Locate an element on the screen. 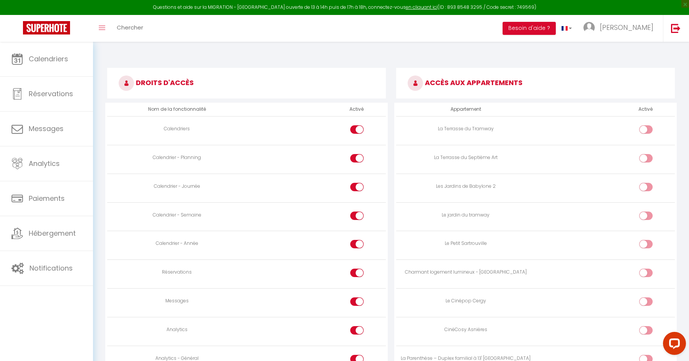  span: Hébergement is located at coordinates (52, 233).